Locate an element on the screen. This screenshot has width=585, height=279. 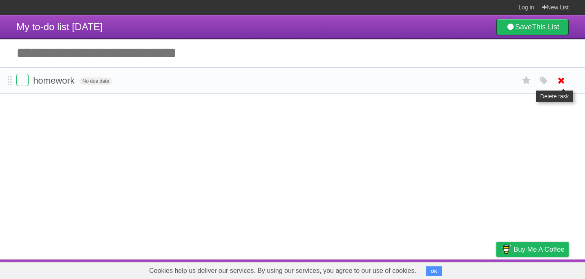
label: Done is located at coordinates (22, 80).